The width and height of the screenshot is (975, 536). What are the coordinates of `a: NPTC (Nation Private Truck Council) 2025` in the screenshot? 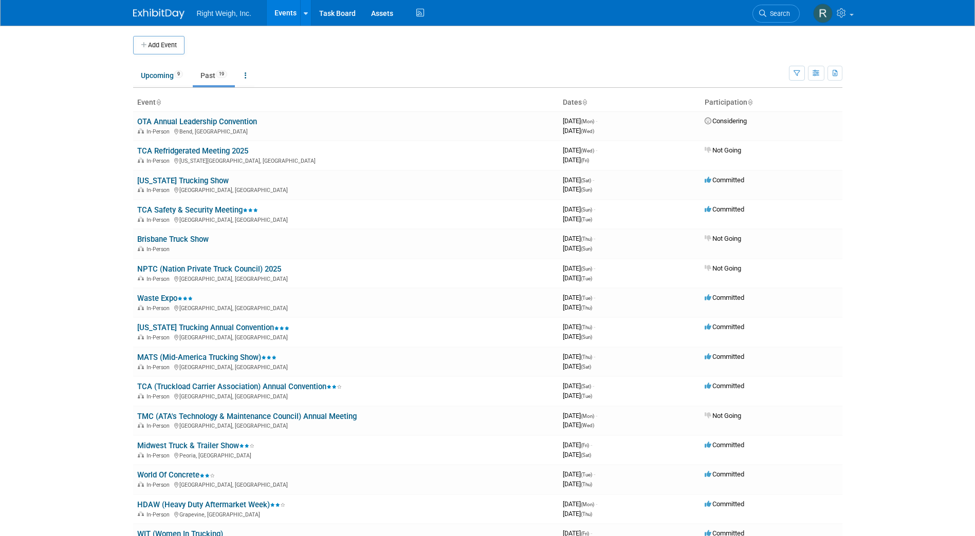 It's located at (209, 269).